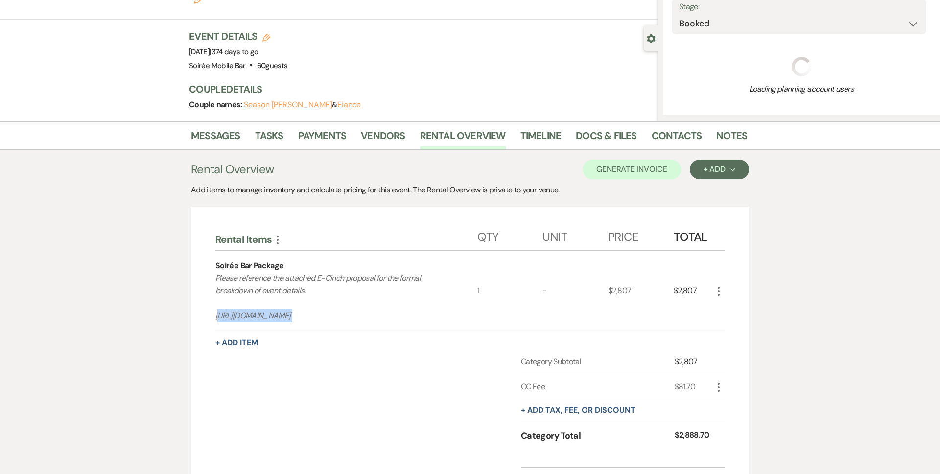 Image resolution: width=940 pixels, height=474 pixels. What do you see at coordinates (215, 139) in the screenshot?
I see `a: Messages` at bounding box center [215, 139].